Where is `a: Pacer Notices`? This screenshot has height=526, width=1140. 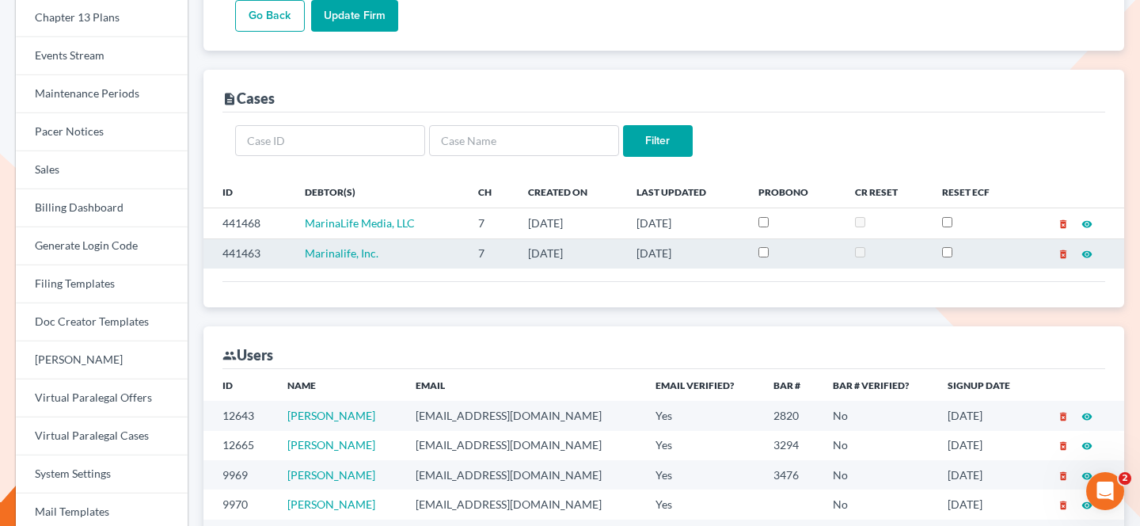 a: Pacer Notices is located at coordinates (101, 132).